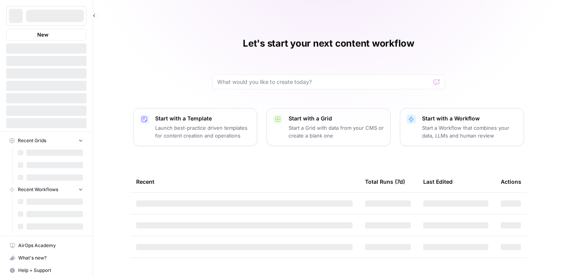 The height and width of the screenshot is (277, 564). I want to click on span: Recent Workflows, so click(38, 189).